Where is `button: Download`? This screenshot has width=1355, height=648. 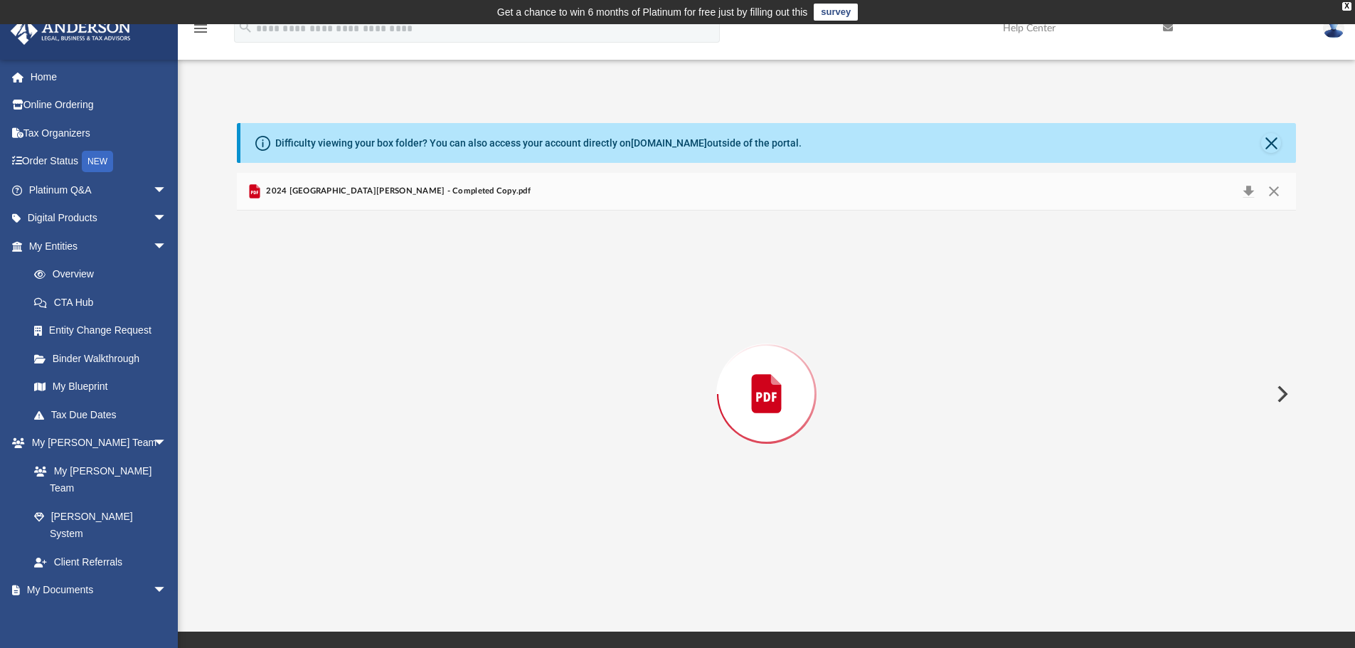
button: Download is located at coordinates (1249, 191).